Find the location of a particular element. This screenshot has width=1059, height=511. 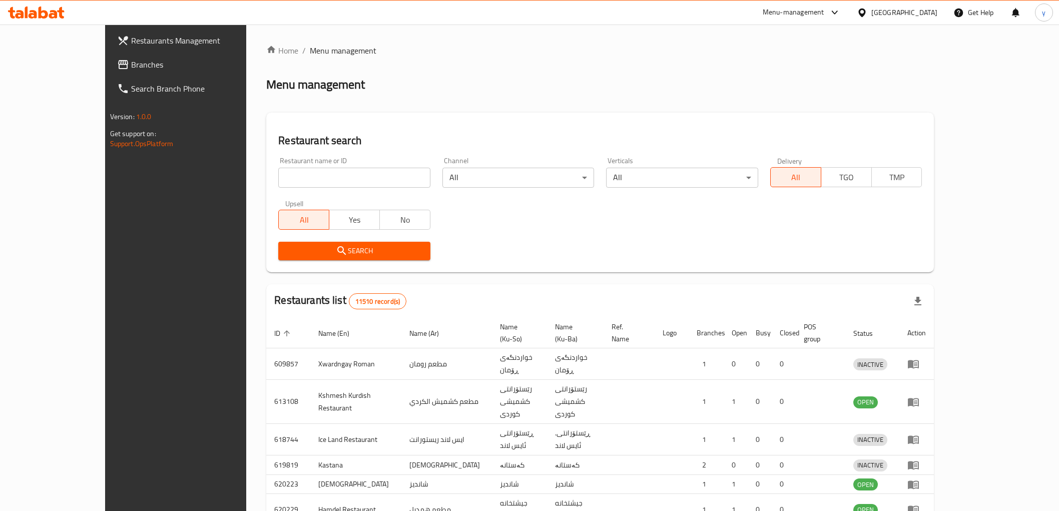

th: Open is located at coordinates (736, 333).